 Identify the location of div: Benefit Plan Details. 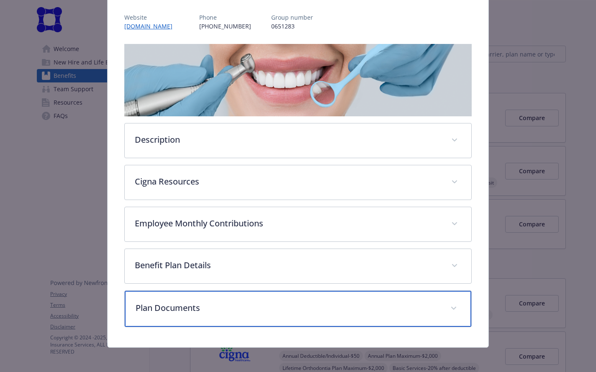
(298, 266).